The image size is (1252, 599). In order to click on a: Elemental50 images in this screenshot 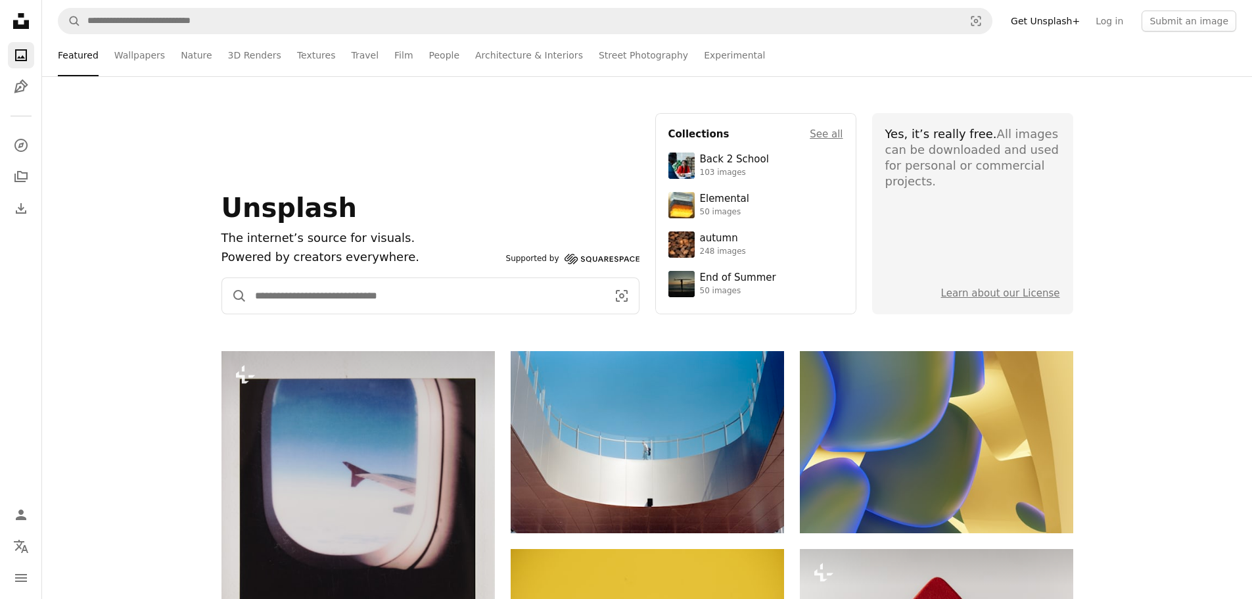, I will do `click(756, 205)`.